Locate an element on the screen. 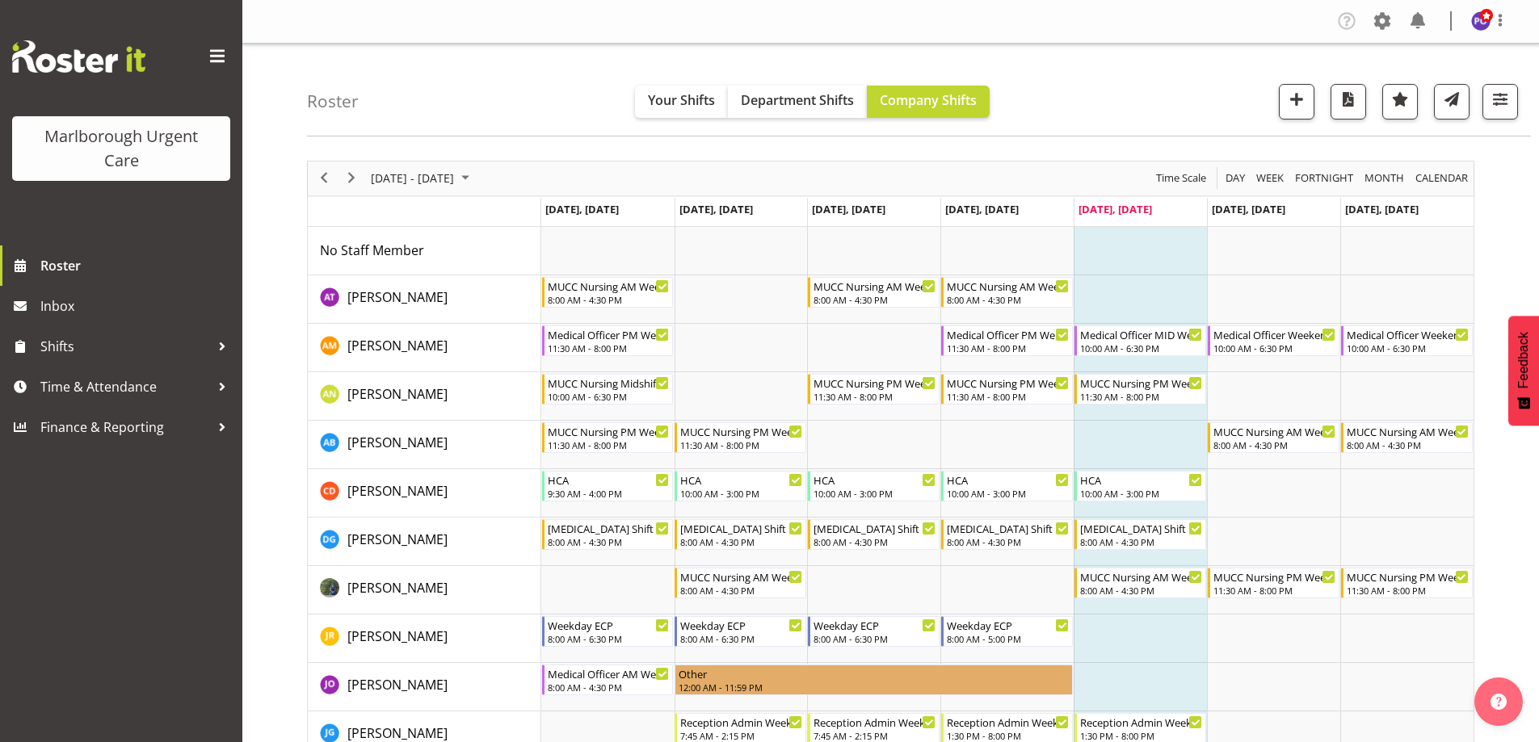 This screenshot has width=1539, height=742. button: Feedback - Show survey is located at coordinates (1523, 371).